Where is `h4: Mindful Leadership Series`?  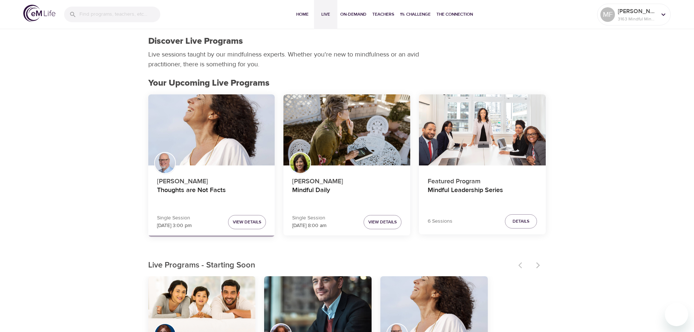 h4: Mindful Leadership Series is located at coordinates (482, 195).